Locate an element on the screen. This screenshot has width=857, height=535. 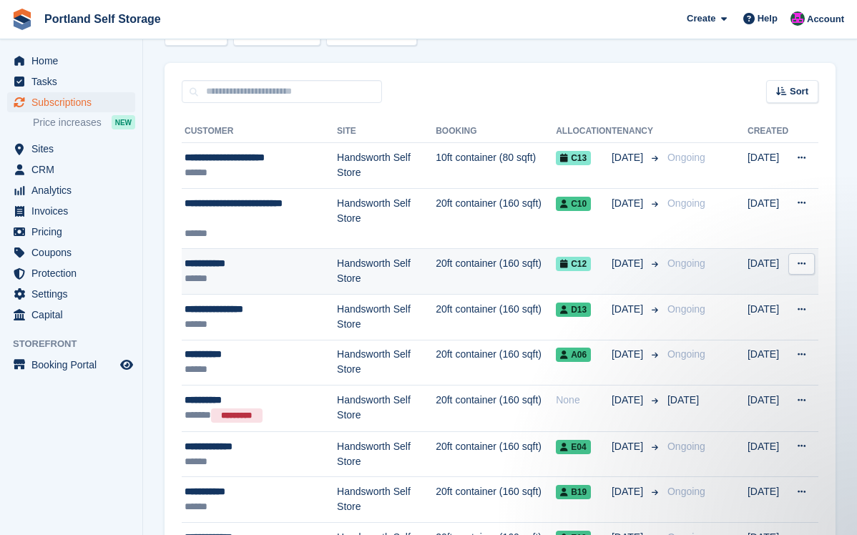
span: Protection is located at coordinates (74, 273).